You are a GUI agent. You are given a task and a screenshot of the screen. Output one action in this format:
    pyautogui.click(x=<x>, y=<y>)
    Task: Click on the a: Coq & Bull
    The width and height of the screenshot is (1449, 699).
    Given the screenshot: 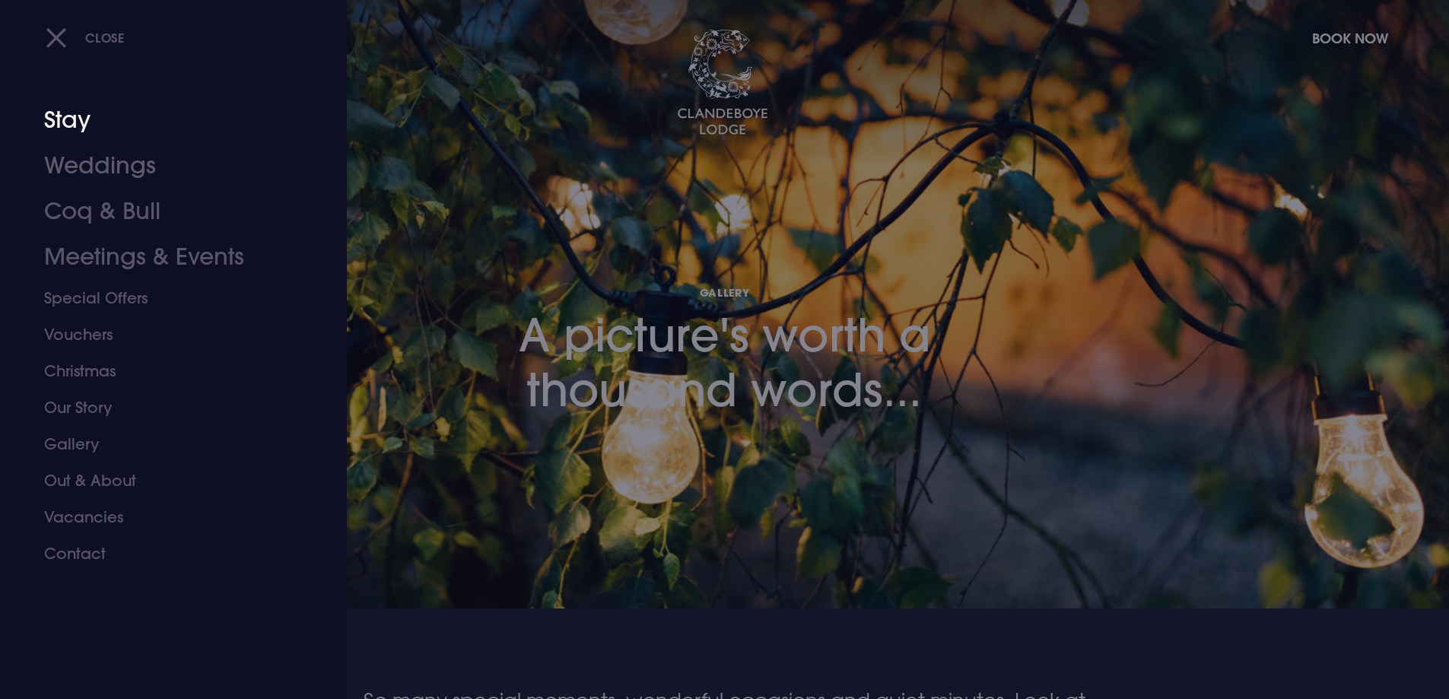 What is the action you would take?
    pyautogui.click(x=164, y=211)
    